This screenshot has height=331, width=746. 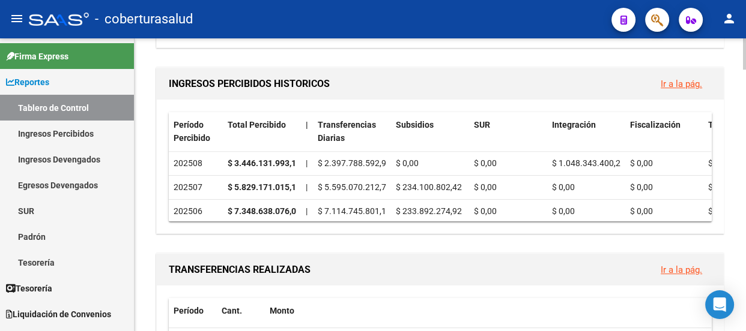 What do you see at coordinates (264, 163) in the screenshot?
I see `strong: $ 3.446.131.993,19` at bounding box center [264, 163].